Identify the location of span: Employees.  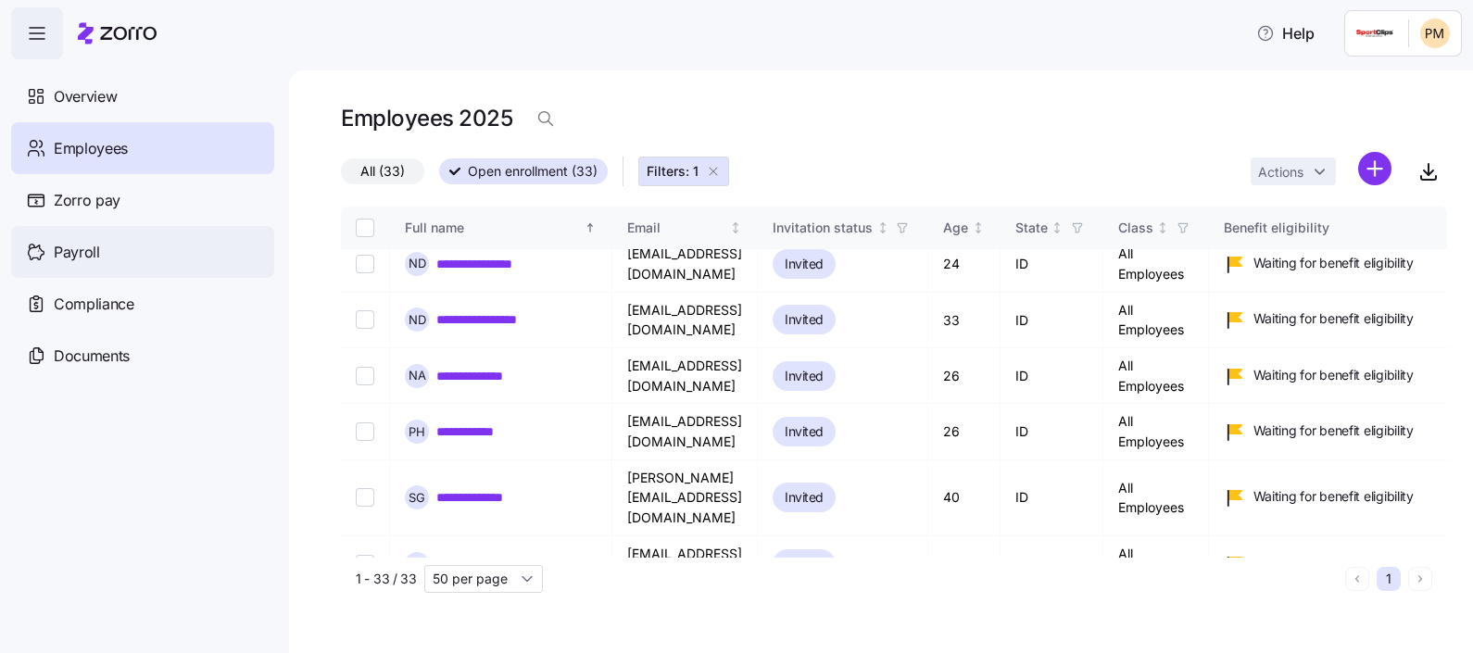
(91, 148).